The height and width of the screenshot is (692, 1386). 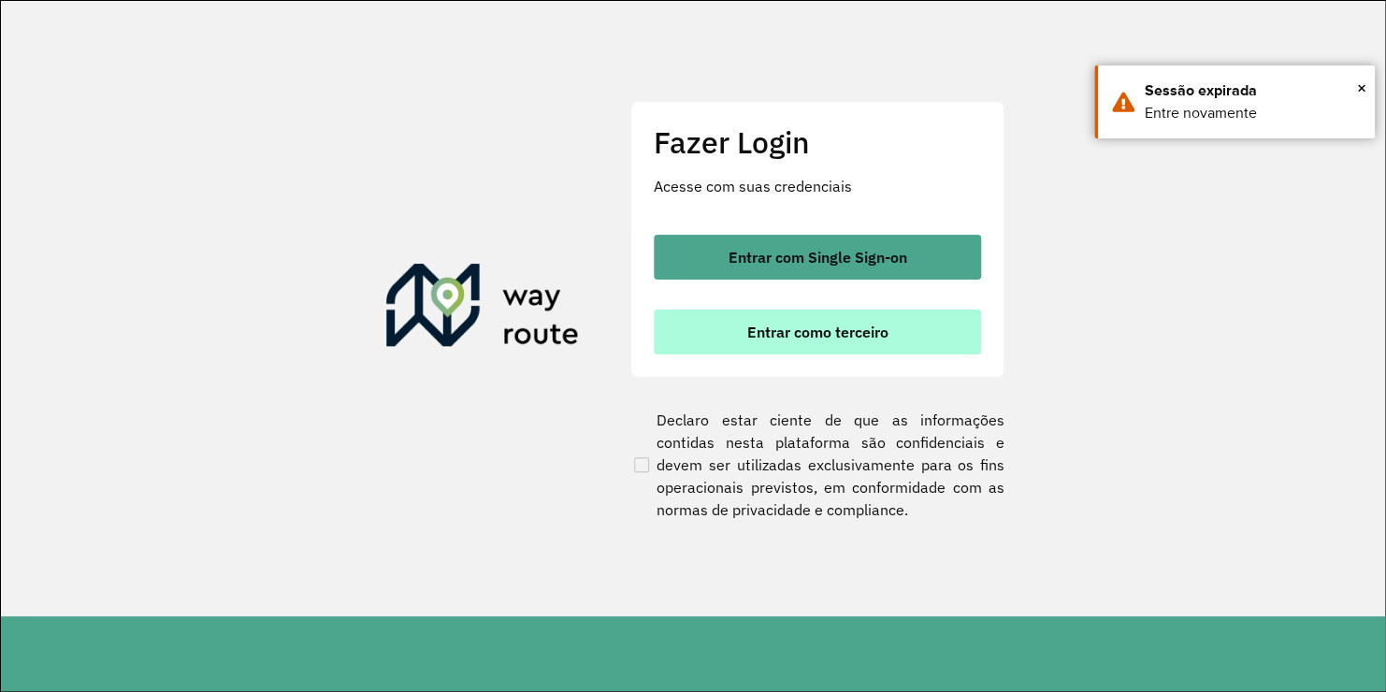 I want to click on div: Entre novamente, so click(x=1252, y=113).